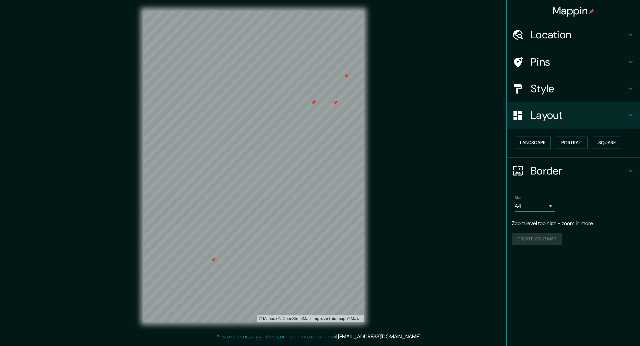 The width and height of the screenshot is (640, 346). What do you see at coordinates (294, 319) in the screenshot?
I see `a: OpenStreetMap` at bounding box center [294, 319].